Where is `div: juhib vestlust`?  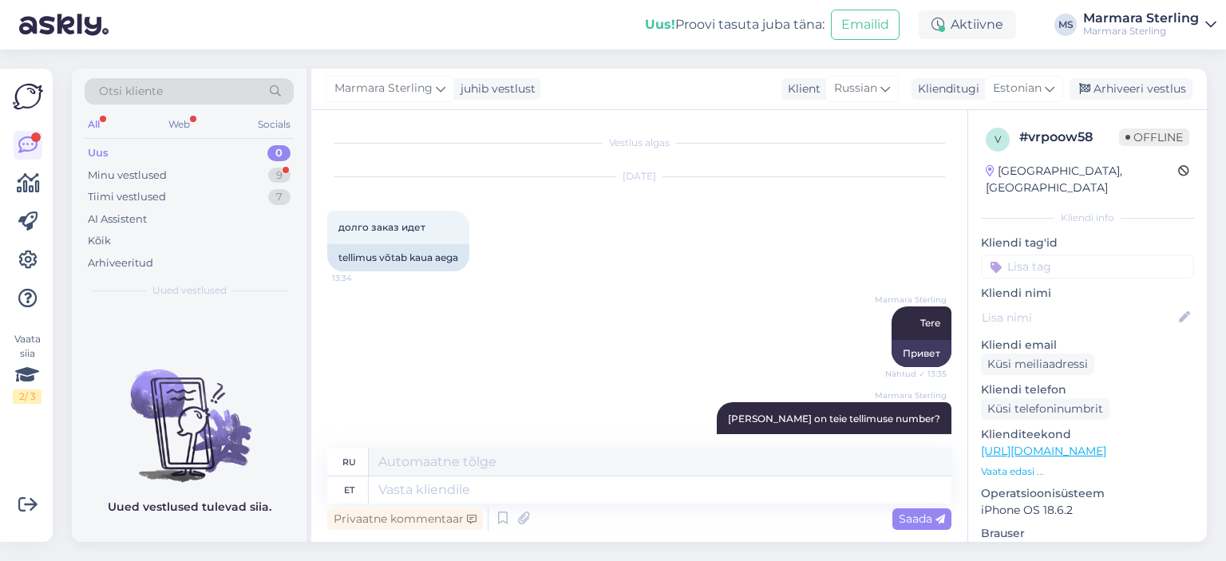 div: juhib vestlust is located at coordinates (495, 89).